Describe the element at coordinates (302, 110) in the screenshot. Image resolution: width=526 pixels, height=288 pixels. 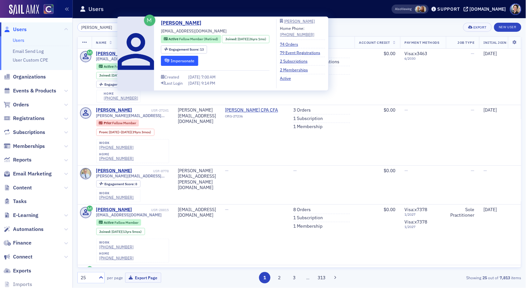
I see `a: 3 Orders` at that location.